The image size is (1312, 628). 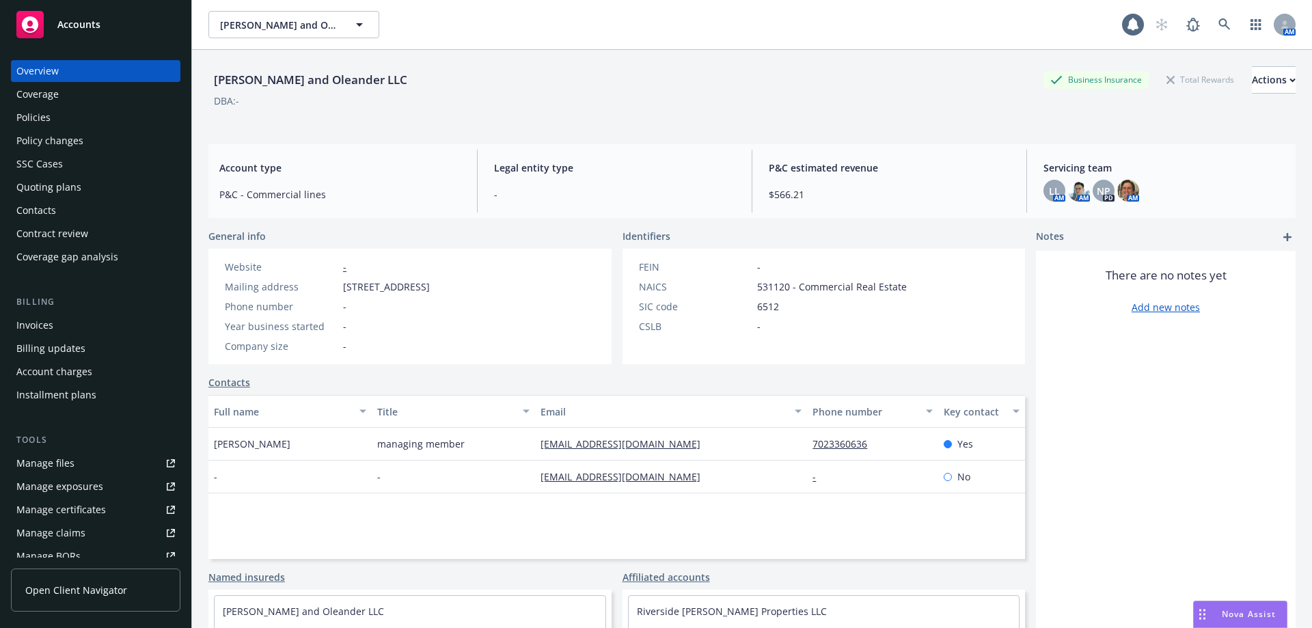 I want to click on a: Policies, so click(x=96, y=118).